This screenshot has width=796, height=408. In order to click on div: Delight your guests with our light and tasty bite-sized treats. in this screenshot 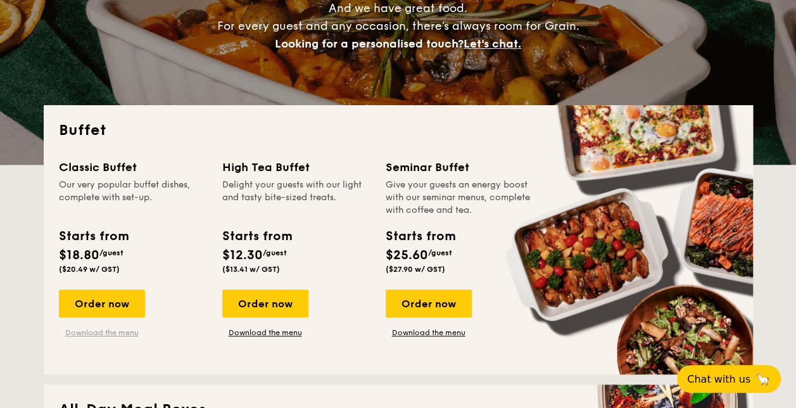, I will do `click(296, 198)`.